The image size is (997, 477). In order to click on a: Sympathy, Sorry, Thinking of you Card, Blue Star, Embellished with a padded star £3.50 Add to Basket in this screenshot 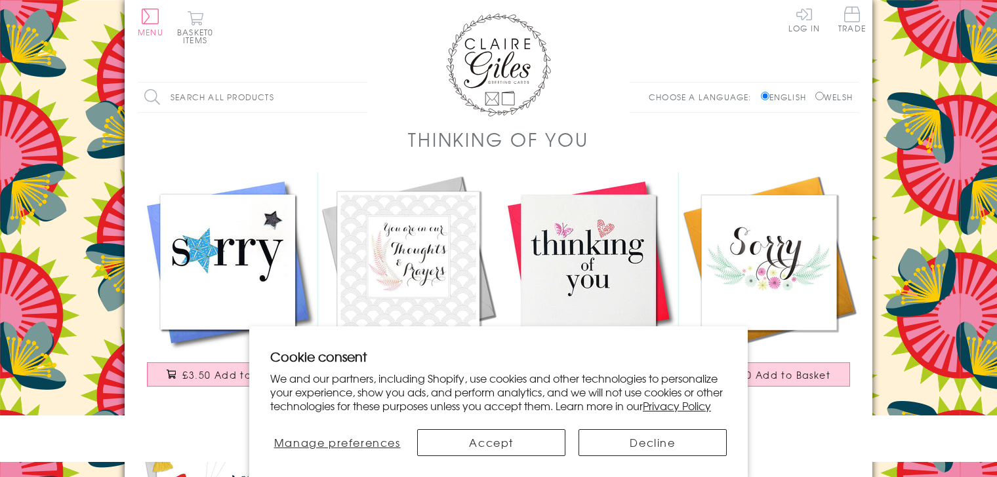, I will do `click(228, 286)`.